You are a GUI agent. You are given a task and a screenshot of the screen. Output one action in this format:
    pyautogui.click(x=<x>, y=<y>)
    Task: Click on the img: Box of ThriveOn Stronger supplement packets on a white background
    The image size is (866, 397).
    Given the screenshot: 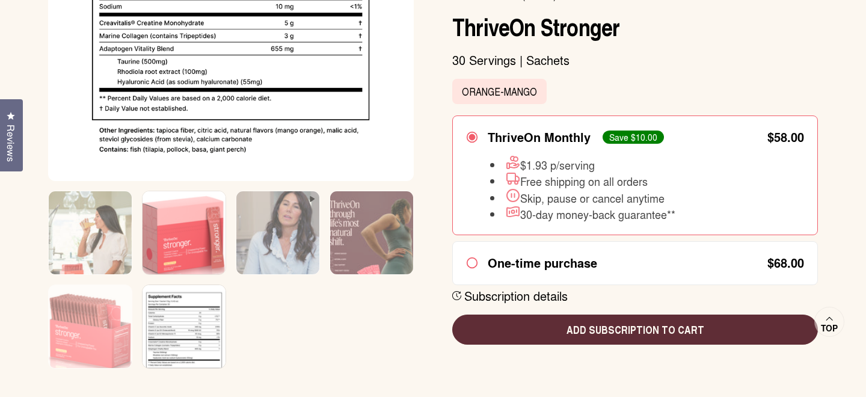 What is the action you would take?
    pyautogui.click(x=90, y=335)
    